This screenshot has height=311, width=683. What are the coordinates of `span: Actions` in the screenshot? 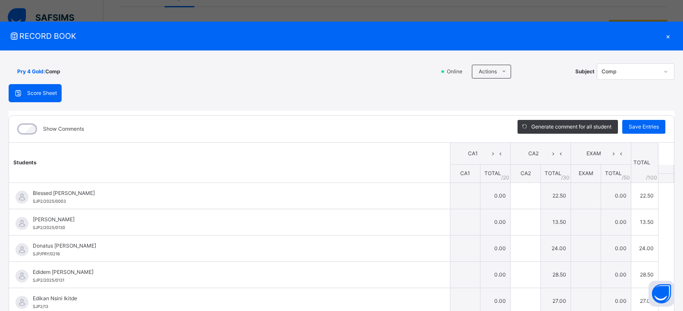 It's located at (488, 72).